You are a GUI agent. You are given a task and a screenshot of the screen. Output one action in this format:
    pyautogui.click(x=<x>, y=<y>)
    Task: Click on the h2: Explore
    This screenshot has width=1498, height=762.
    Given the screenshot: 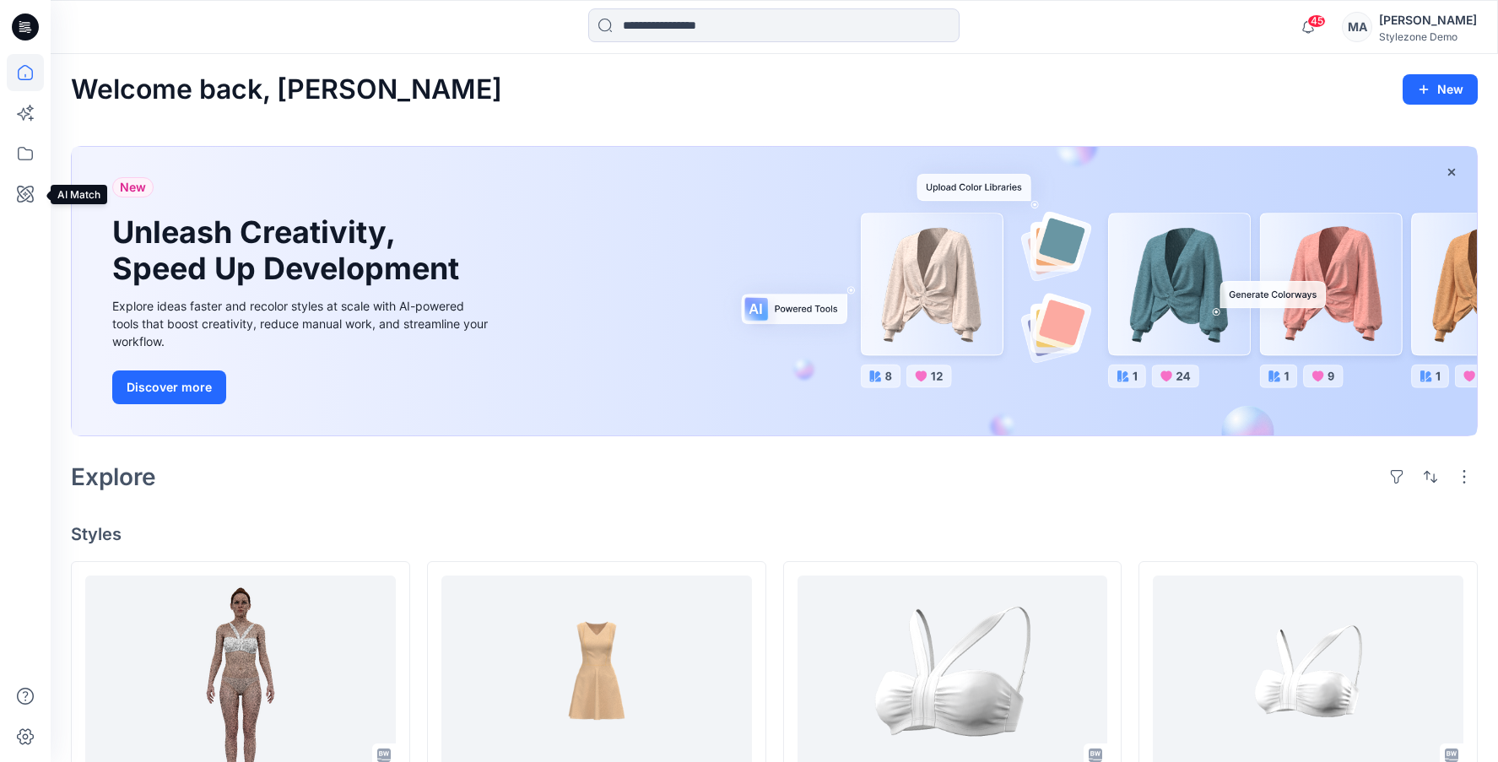 What is the action you would take?
    pyautogui.click(x=113, y=477)
    